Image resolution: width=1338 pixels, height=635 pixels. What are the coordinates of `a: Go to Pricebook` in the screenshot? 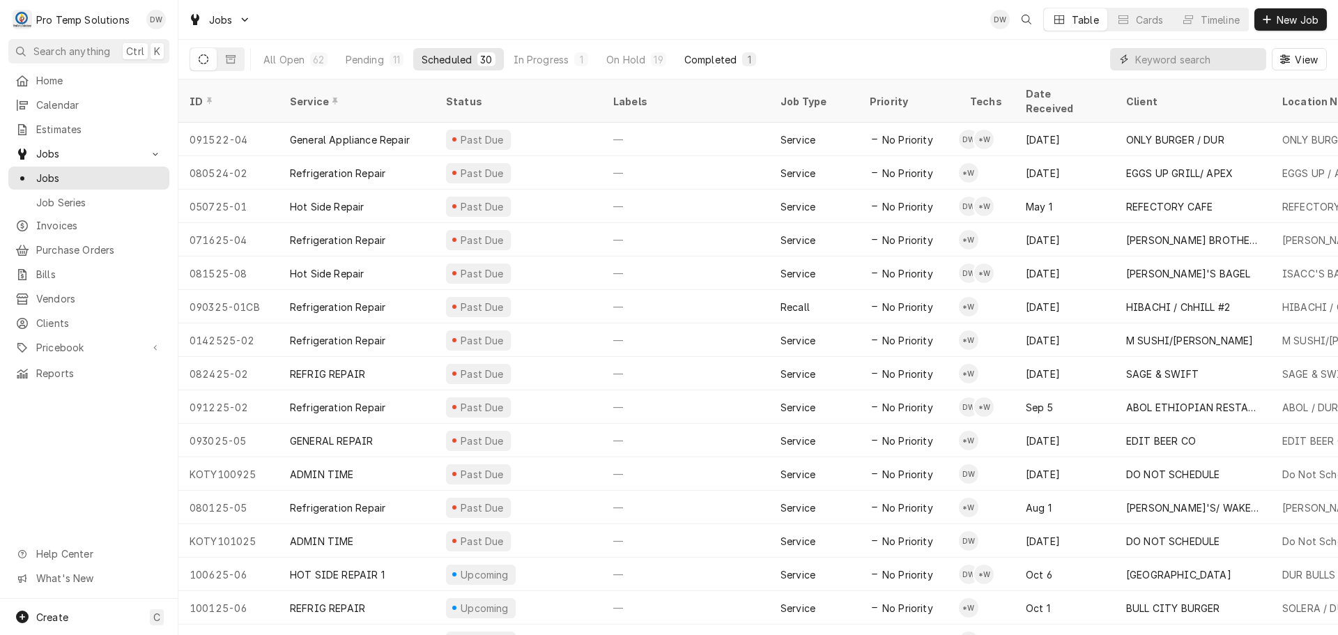 It's located at (89, 347).